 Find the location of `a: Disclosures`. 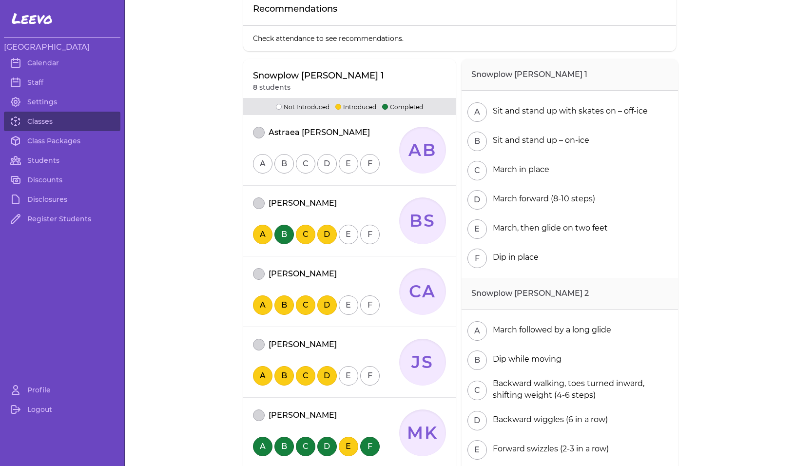

a: Disclosures is located at coordinates (62, 199).